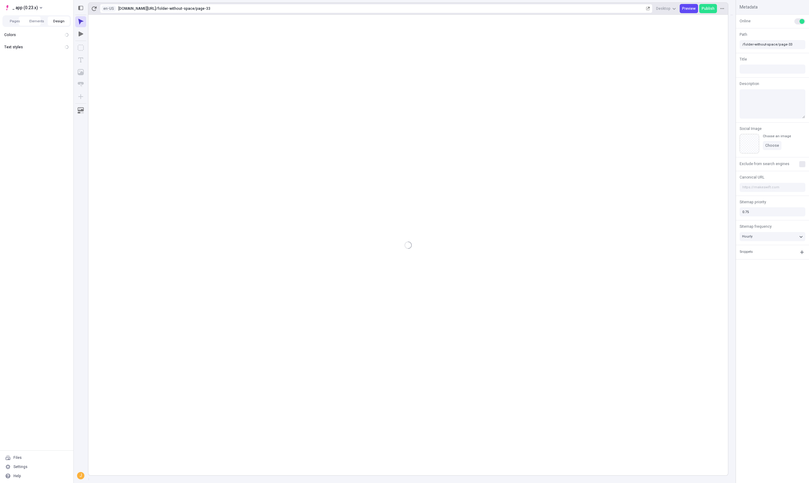 The width and height of the screenshot is (809, 483). Describe the element at coordinates (772, 146) in the screenshot. I see `span: Choose` at that location.